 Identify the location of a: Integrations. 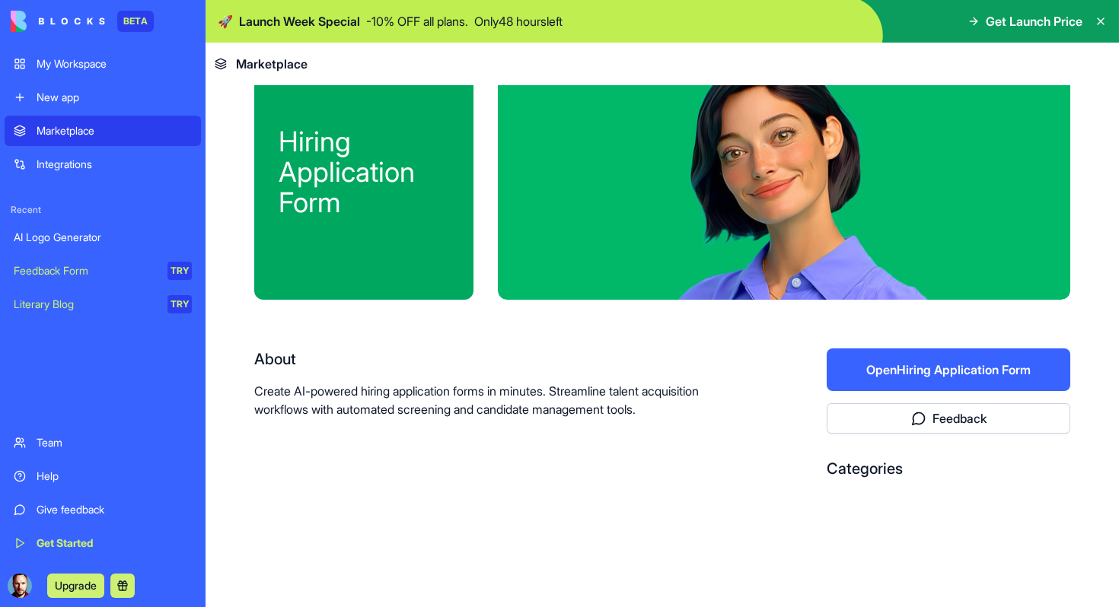
(103, 164).